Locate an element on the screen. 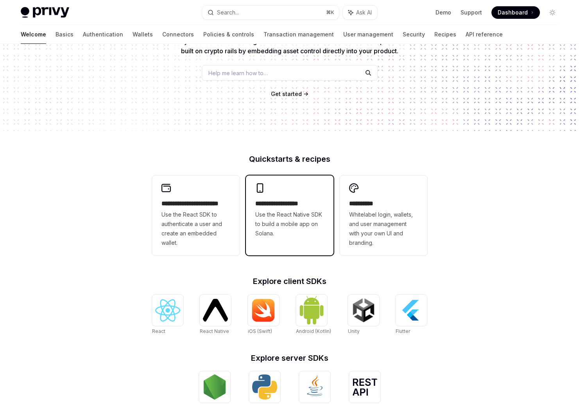 This screenshot has height=405, width=579. span: Whitelabel login, wallets, and user management with your own UI and branding. is located at coordinates (384, 228).